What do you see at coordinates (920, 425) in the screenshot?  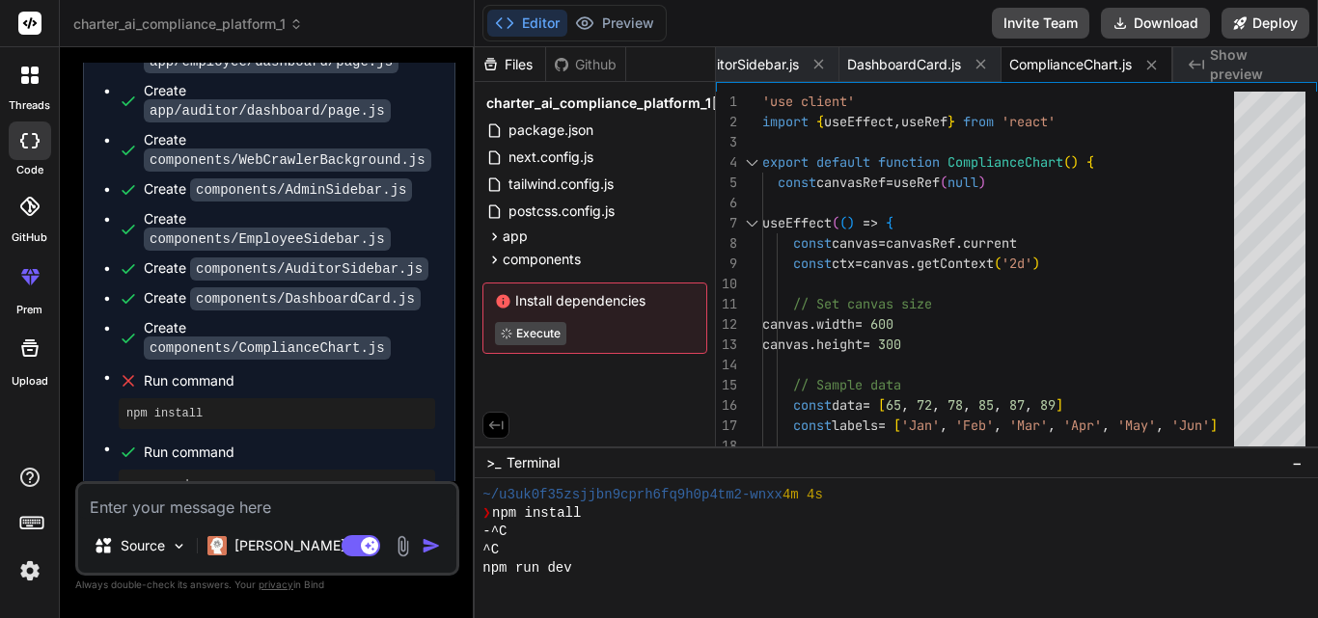 I see `span: 'Jan'` at bounding box center [920, 425].